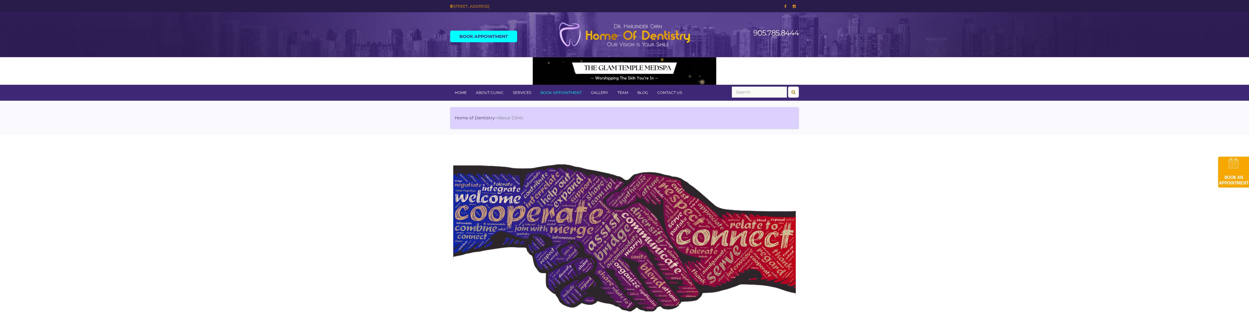 The height and width of the screenshot is (313, 1249). Describe the element at coordinates (600, 93) in the screenshot. I see `a: Gallery` at that location.